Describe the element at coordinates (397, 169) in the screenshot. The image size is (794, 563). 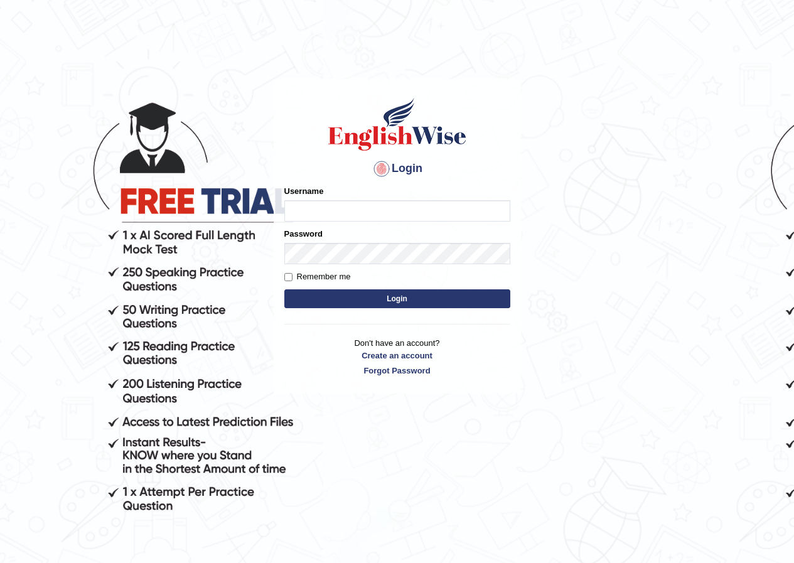
I see `h4: Login` at that location.